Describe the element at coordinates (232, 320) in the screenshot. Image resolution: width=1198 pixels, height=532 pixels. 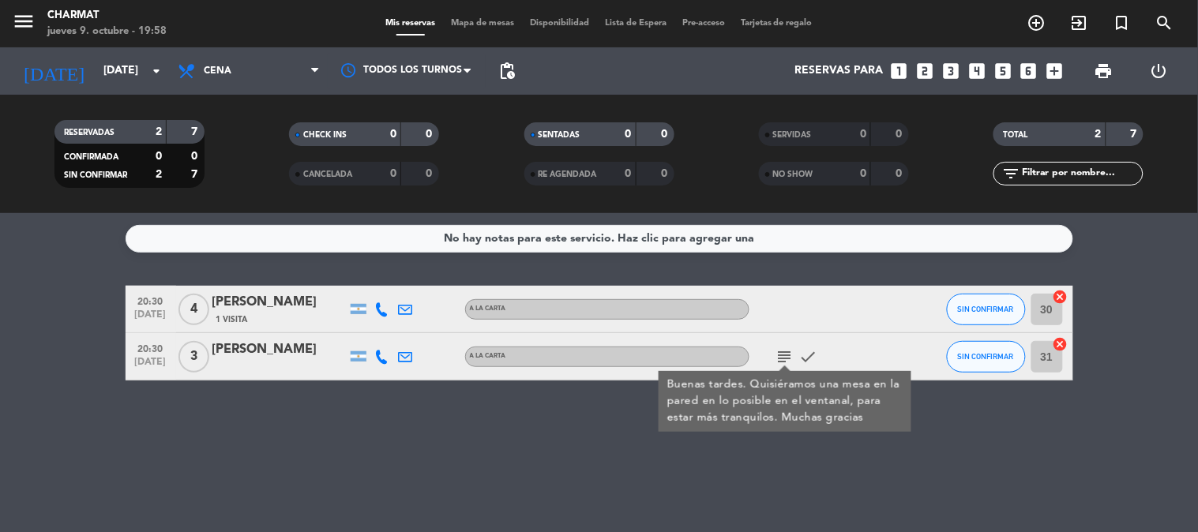
I see `span: 1 Visita` at that location.